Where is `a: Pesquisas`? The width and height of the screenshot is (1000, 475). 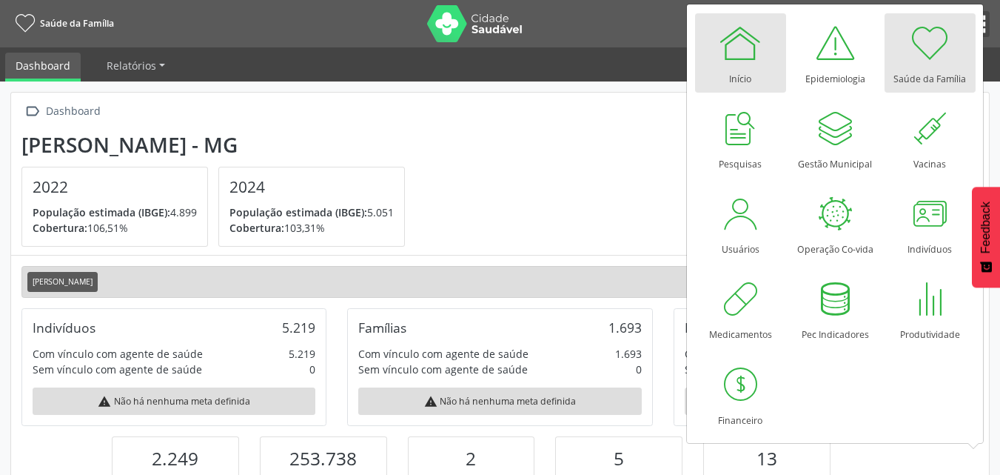
a: Pesquisas is located at coordinates (741, 138).